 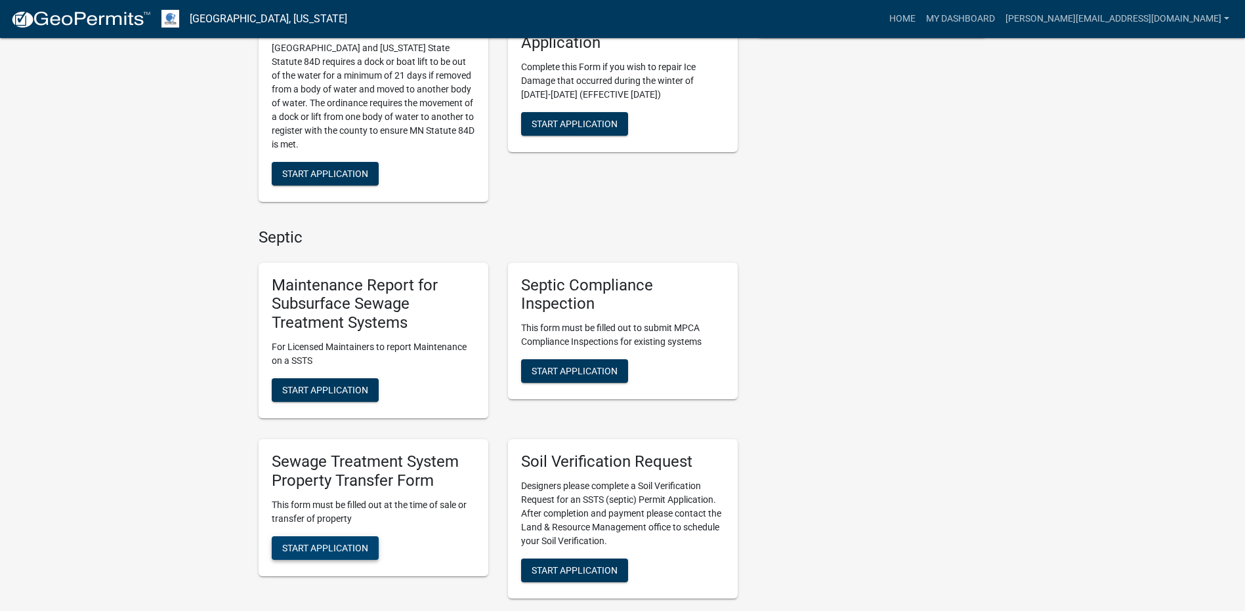 I want to click on h5: Soil Verification Request, so click(x=623, y=462).